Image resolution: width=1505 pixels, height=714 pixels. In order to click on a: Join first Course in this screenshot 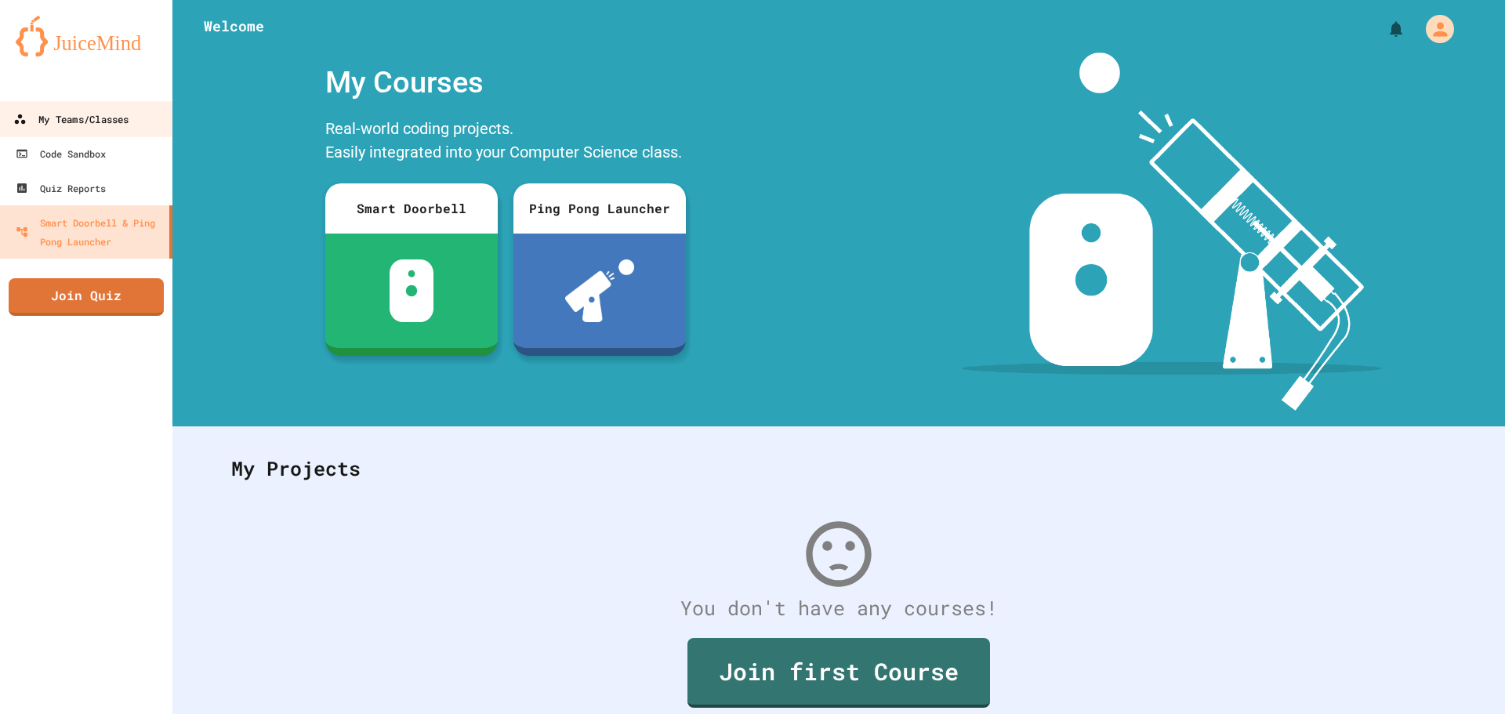, I will do `click(839, 673)`.